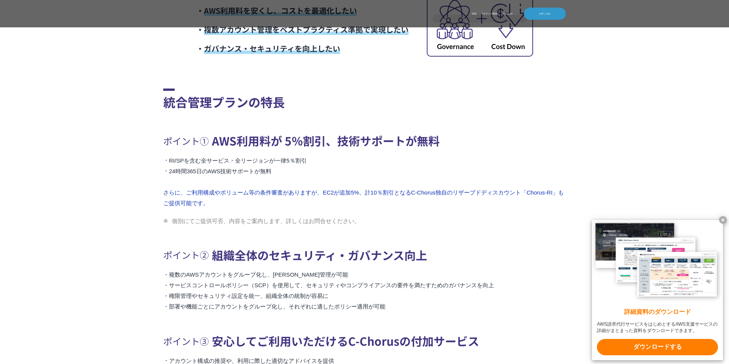  Describe the element at coordinates (364, 198) in the screenshot. I see `li: さらに、ご利用構成やボリューム等の条件審査がありますが、 もご提供可能です。` at that location.